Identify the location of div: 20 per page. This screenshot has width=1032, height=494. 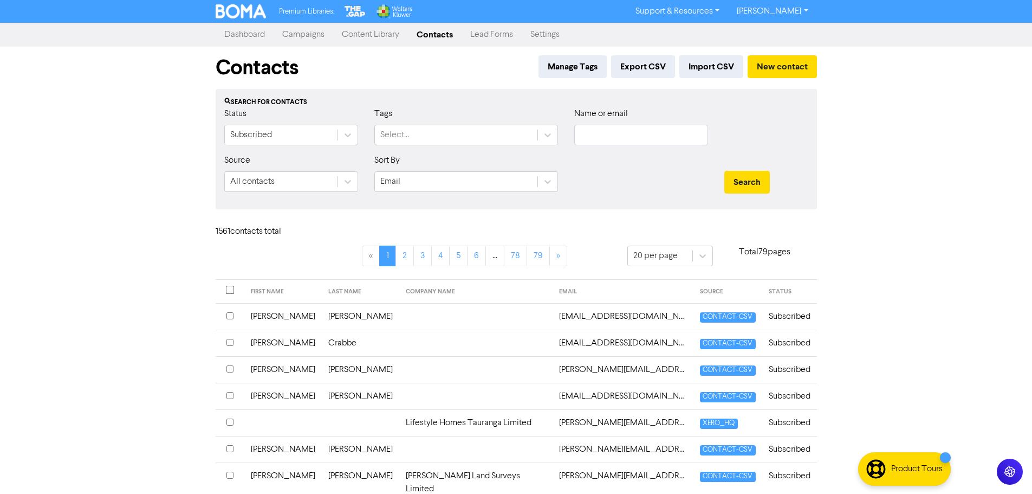
(656, 256).